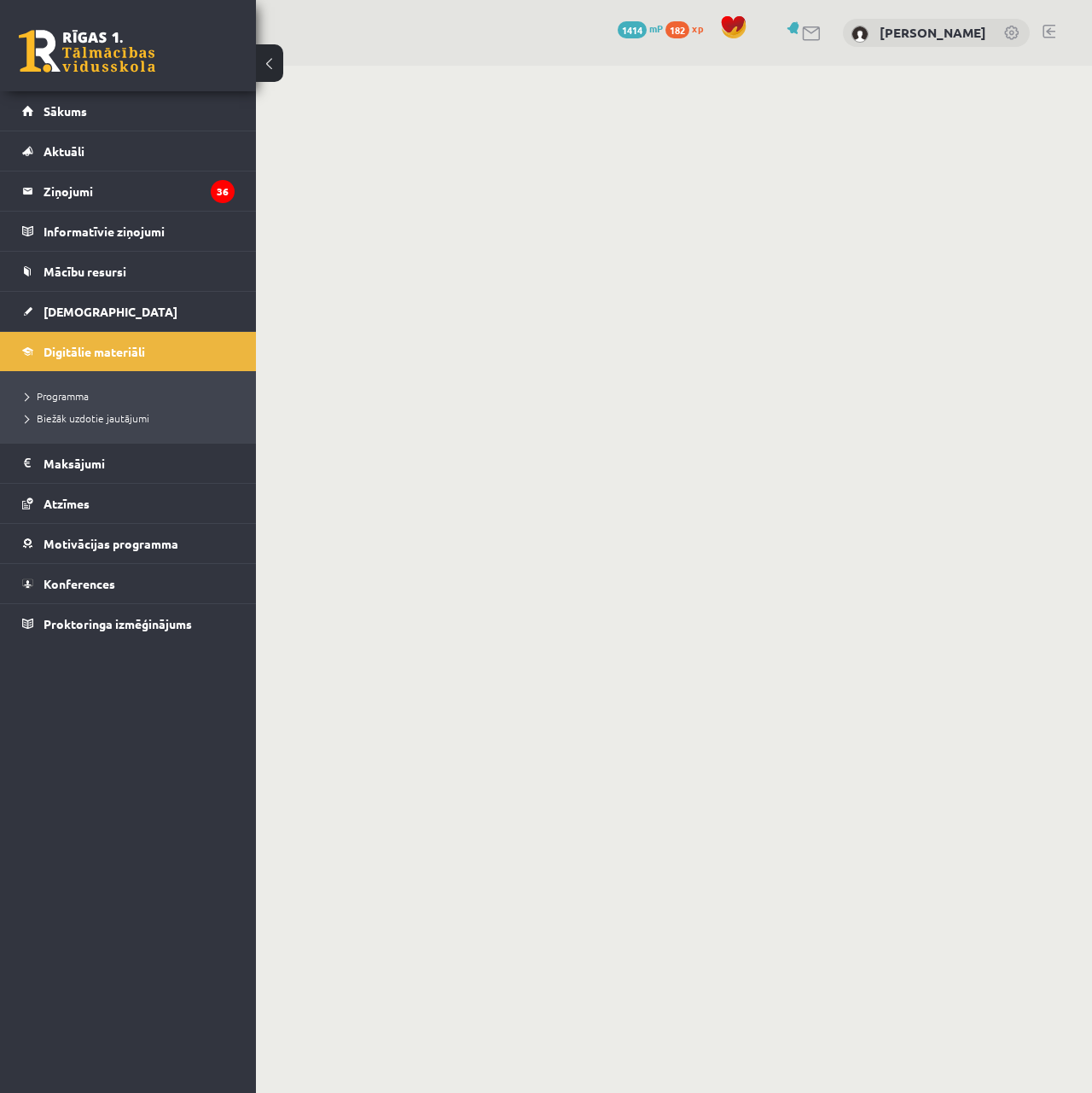 The width and height of the screenshot is (1092, 1093). What do you see at coordinates (87, 419) in the screenshot?
I see `span: Biežāk uzdotie jautājumi` at bounding box center [87, 419].